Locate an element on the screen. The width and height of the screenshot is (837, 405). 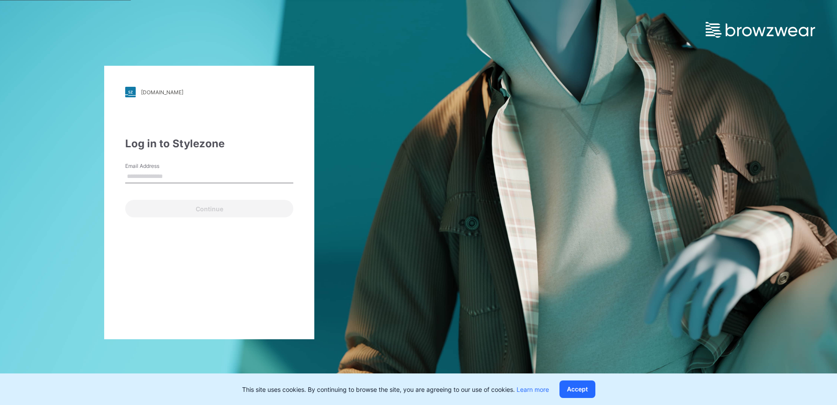
label: Email Address is located at coordinates (156, 166).